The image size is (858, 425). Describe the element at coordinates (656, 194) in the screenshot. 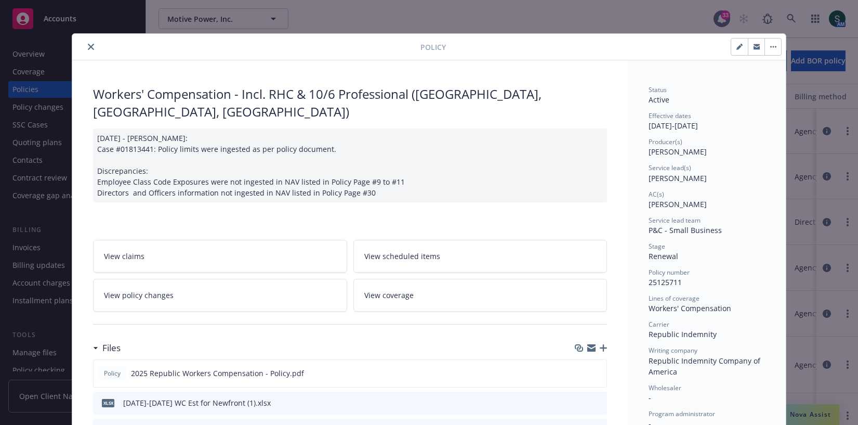

I see `span: AC(s)` at that location.